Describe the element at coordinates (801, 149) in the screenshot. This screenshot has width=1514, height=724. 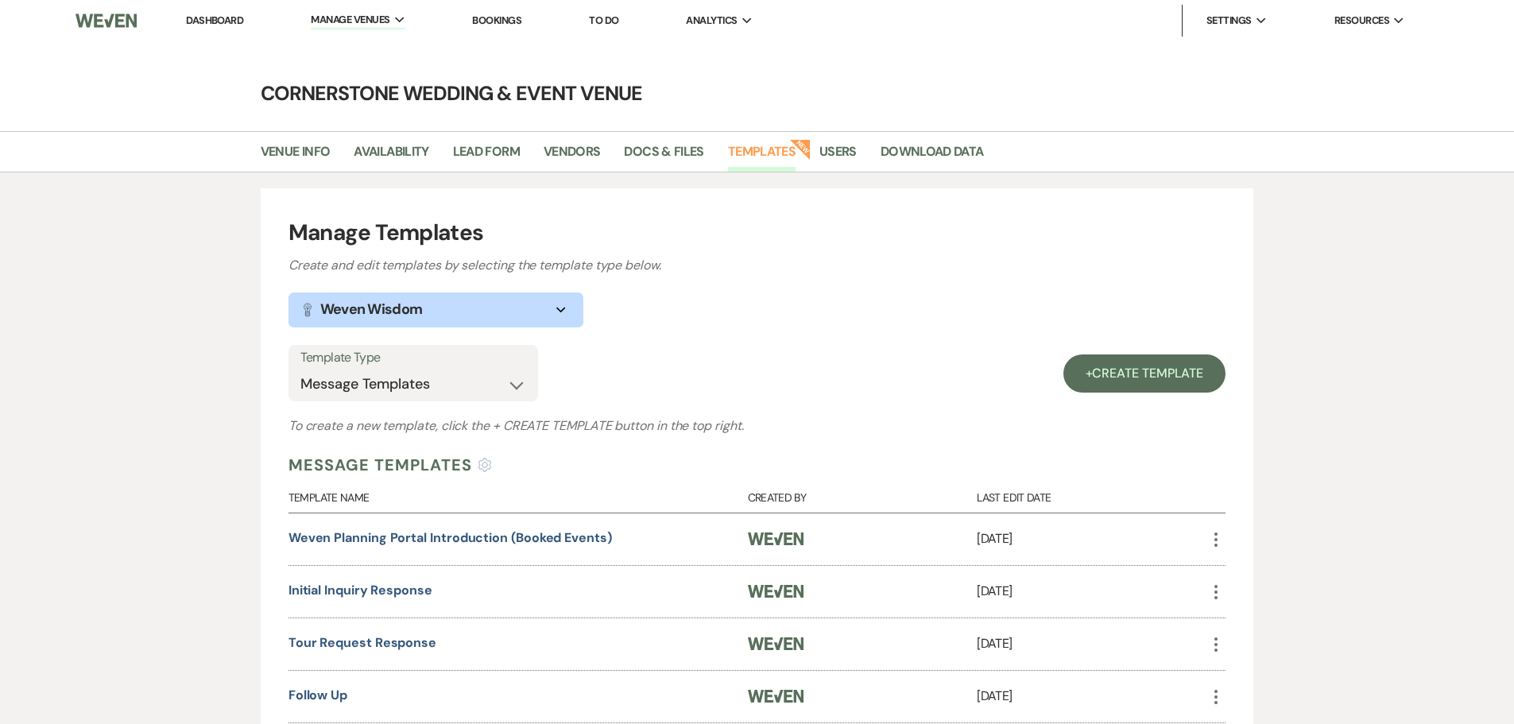
I see `strong: New` at that location.